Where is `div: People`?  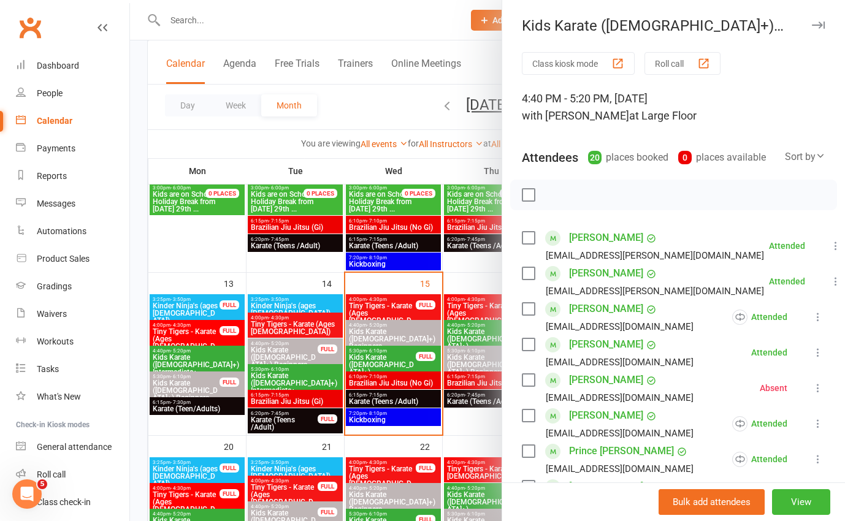
div: People is located at coordinates (50, 93).